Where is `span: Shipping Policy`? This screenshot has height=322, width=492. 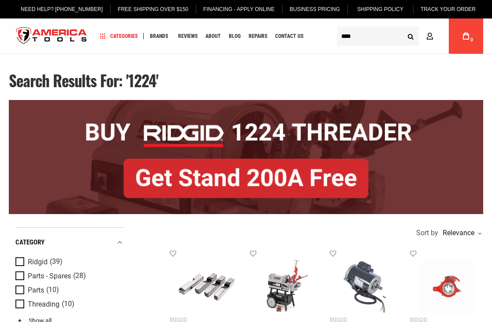 span: Shipping Policy is located at coordinates (380, 9).